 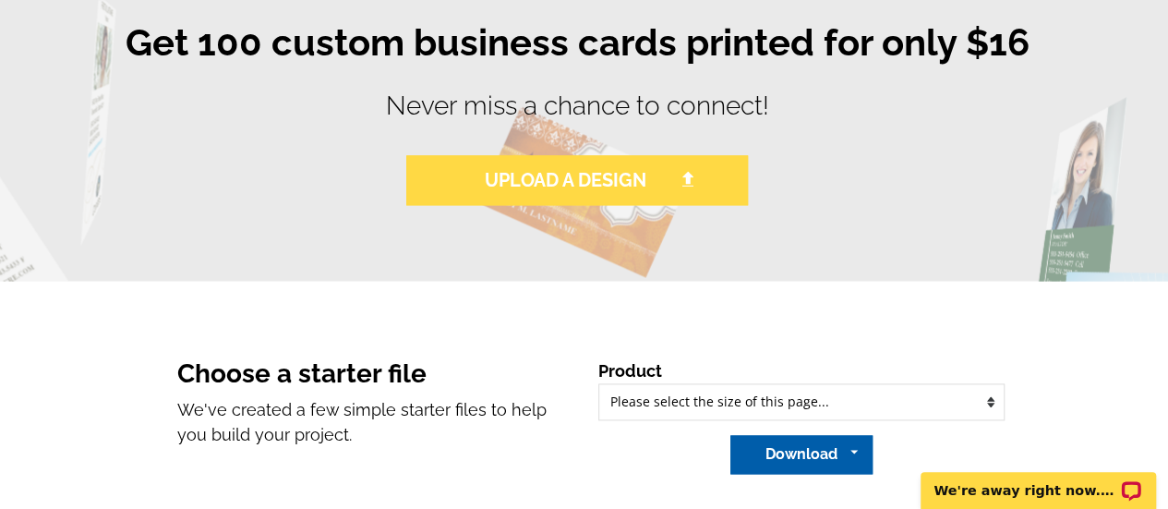 What do you see at coordinates (577, 114) in the screenshot?
I see `p: Never miss a chance to connect!` at bounding box center [577, 114].